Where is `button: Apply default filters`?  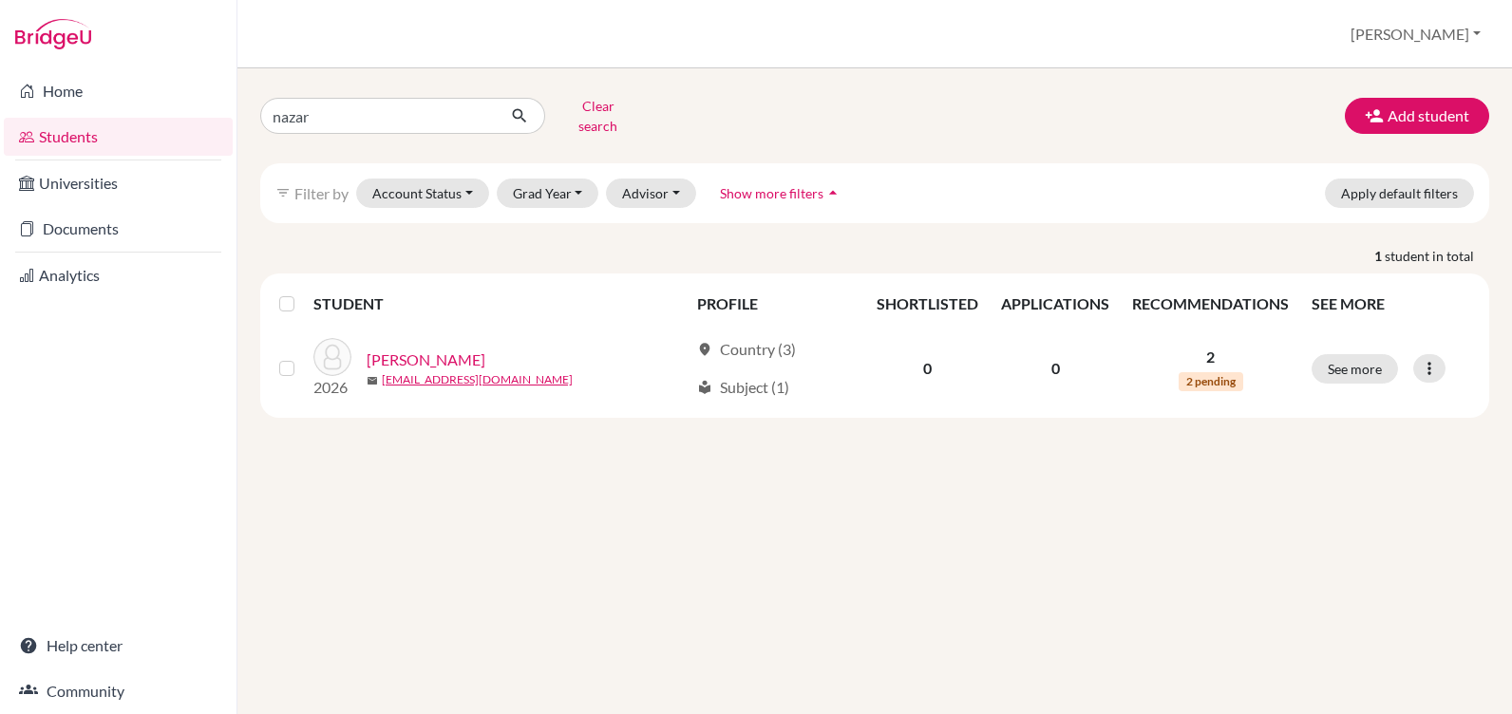 button: Apply default filters is located at coordinates (1399, 193).